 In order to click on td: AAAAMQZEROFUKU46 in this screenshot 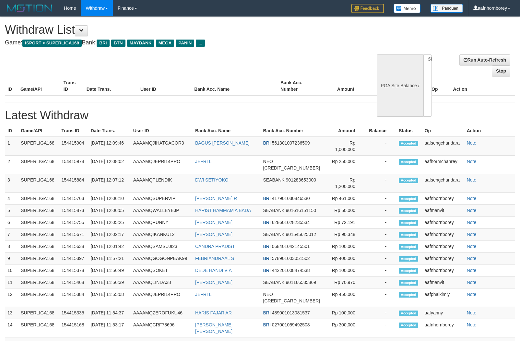, I will do `click(161, 313)`.